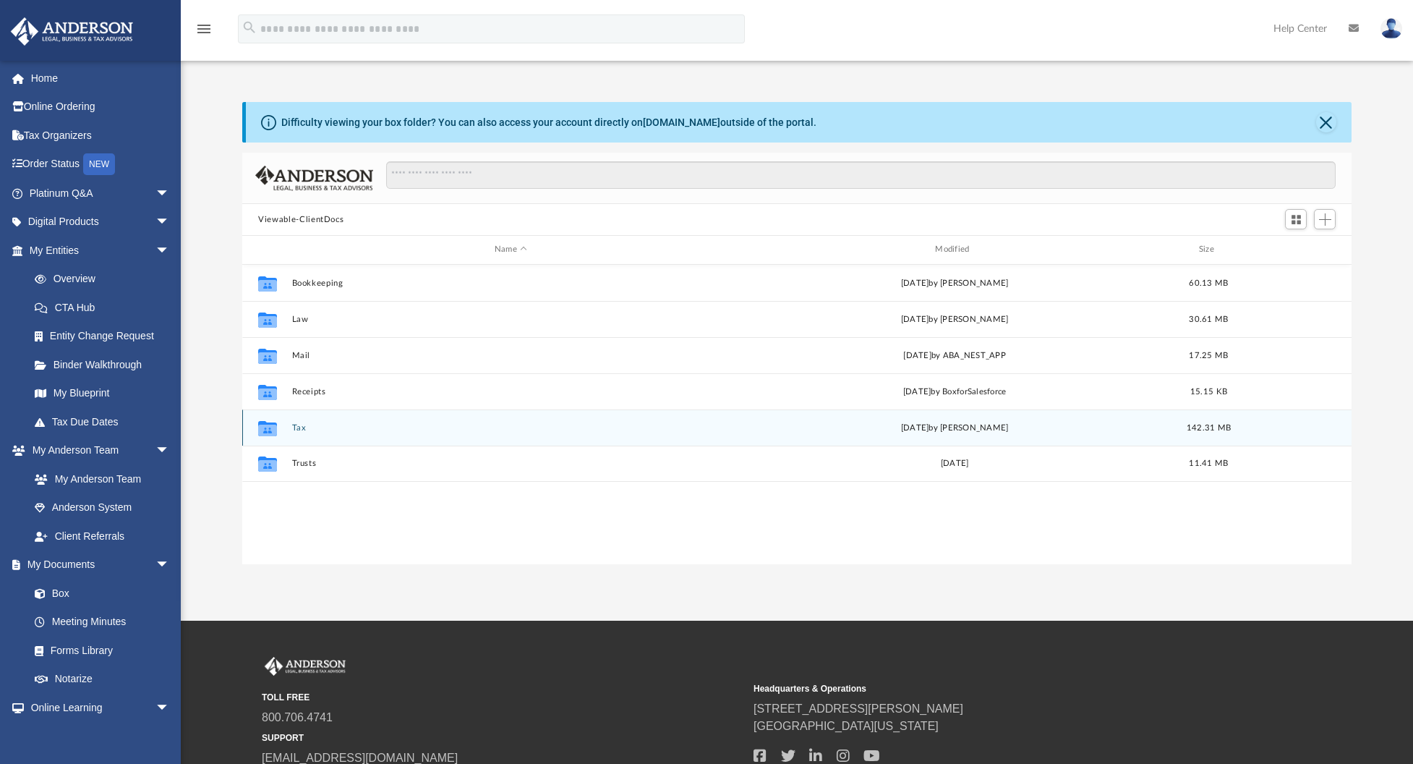 The height and width of the screenshot is (764, 1413). What do you see at coordinates (98, 479) in the screenshot?
I see `a: My Anderson Team` at bounding box center [98, 479].